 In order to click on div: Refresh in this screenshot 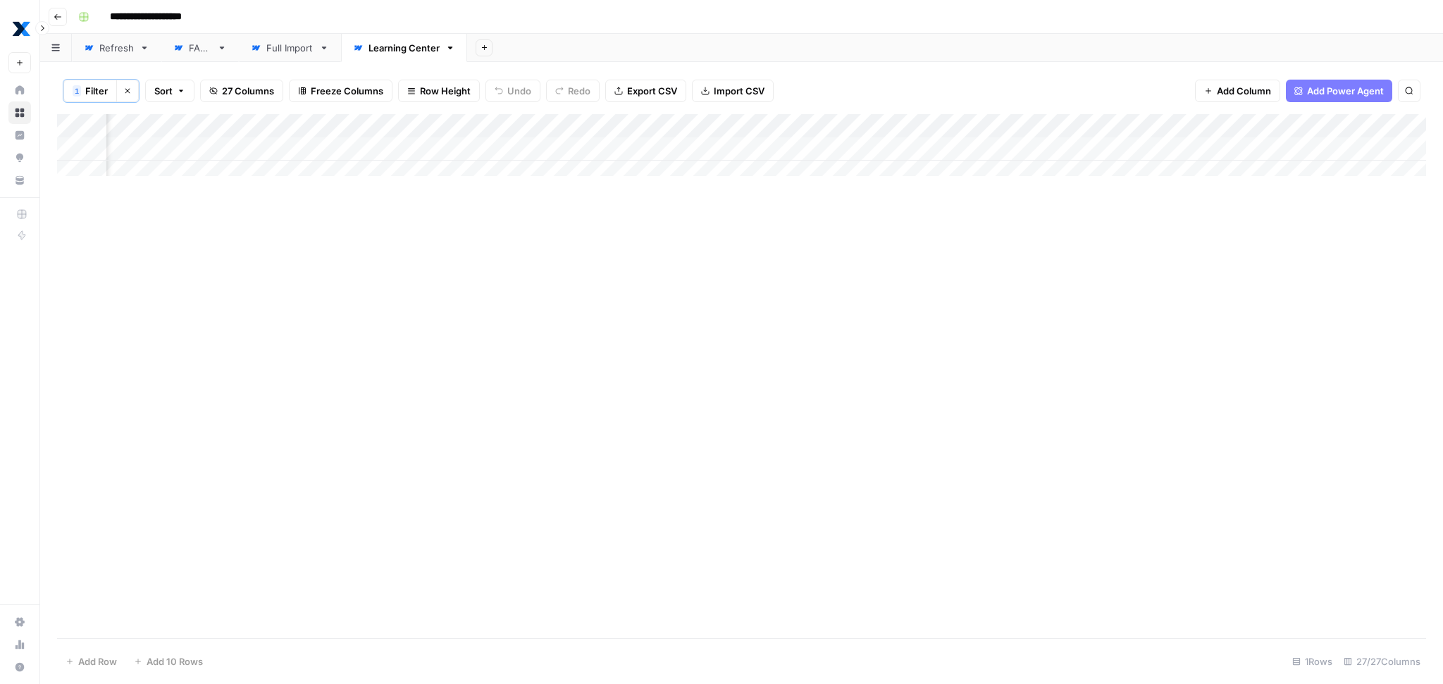, I will do `click(116, 48)`.